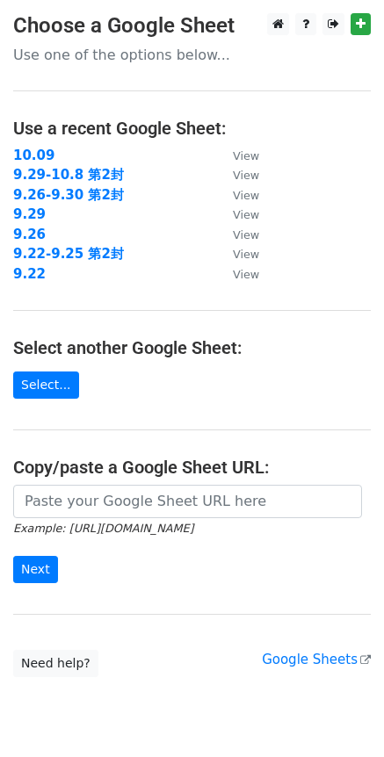  Describe the element at coordinates (29, 274) in the screenshot. I see `a: 9.22` at that location.